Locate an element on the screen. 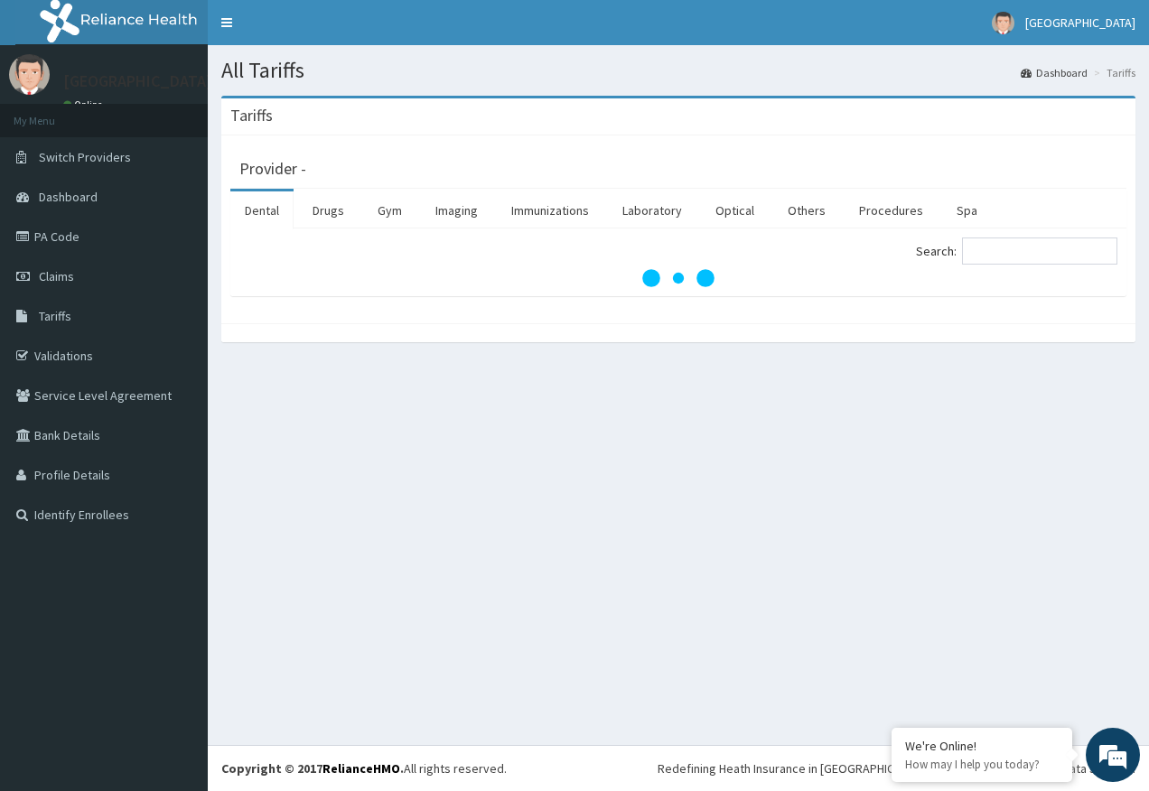 The height and width of the screenshot is (791, 1149). a: Procedures is located at coordinates (890, 210).